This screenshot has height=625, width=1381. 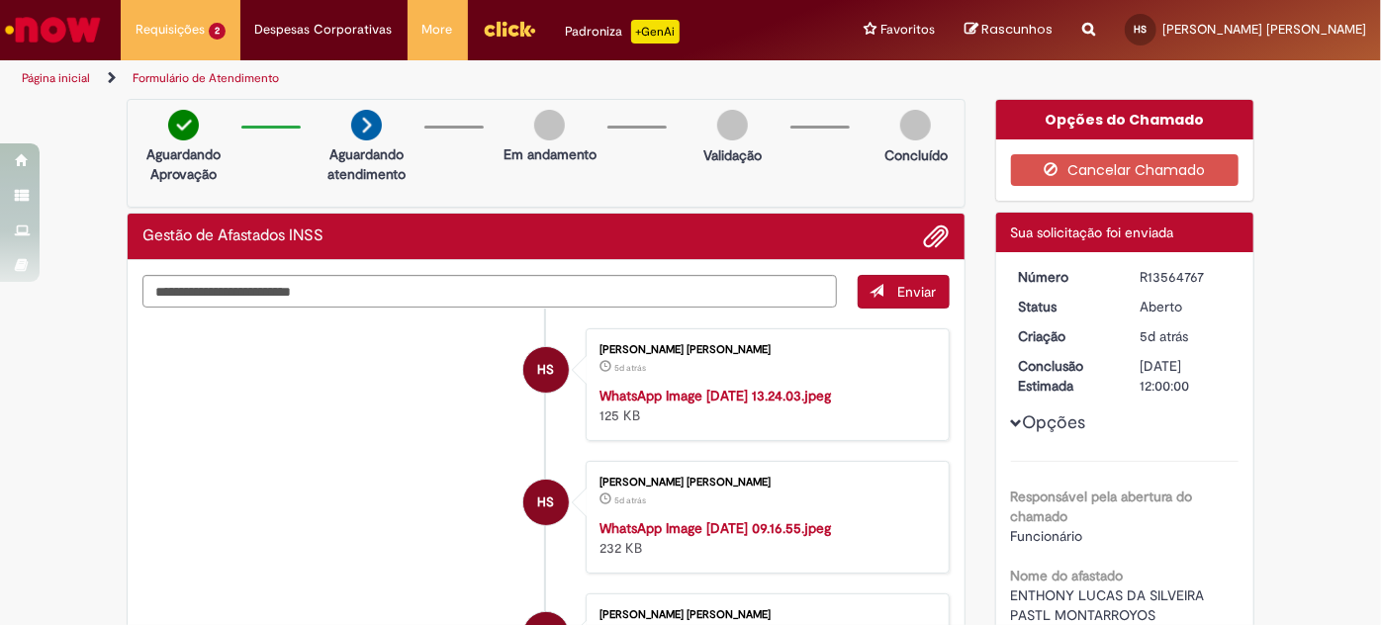 I want to click on div: R13564767, so click(x=1185, y=277).